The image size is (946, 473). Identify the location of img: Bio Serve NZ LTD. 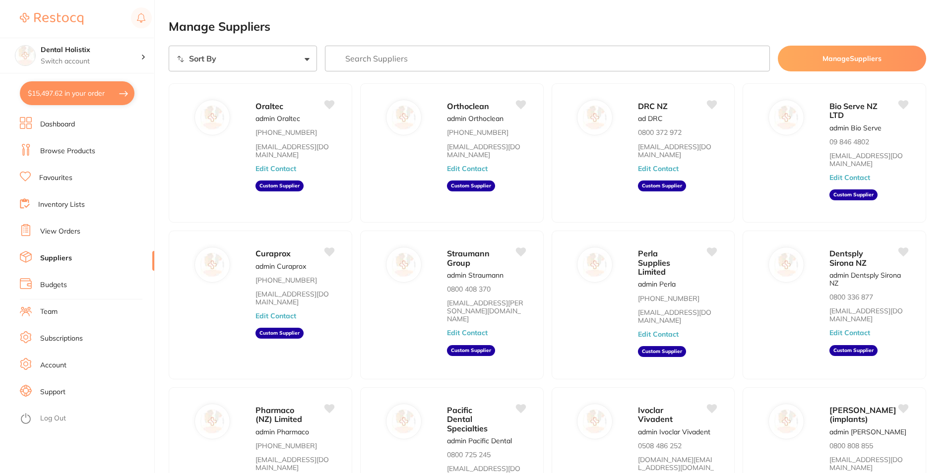
(786, 118).